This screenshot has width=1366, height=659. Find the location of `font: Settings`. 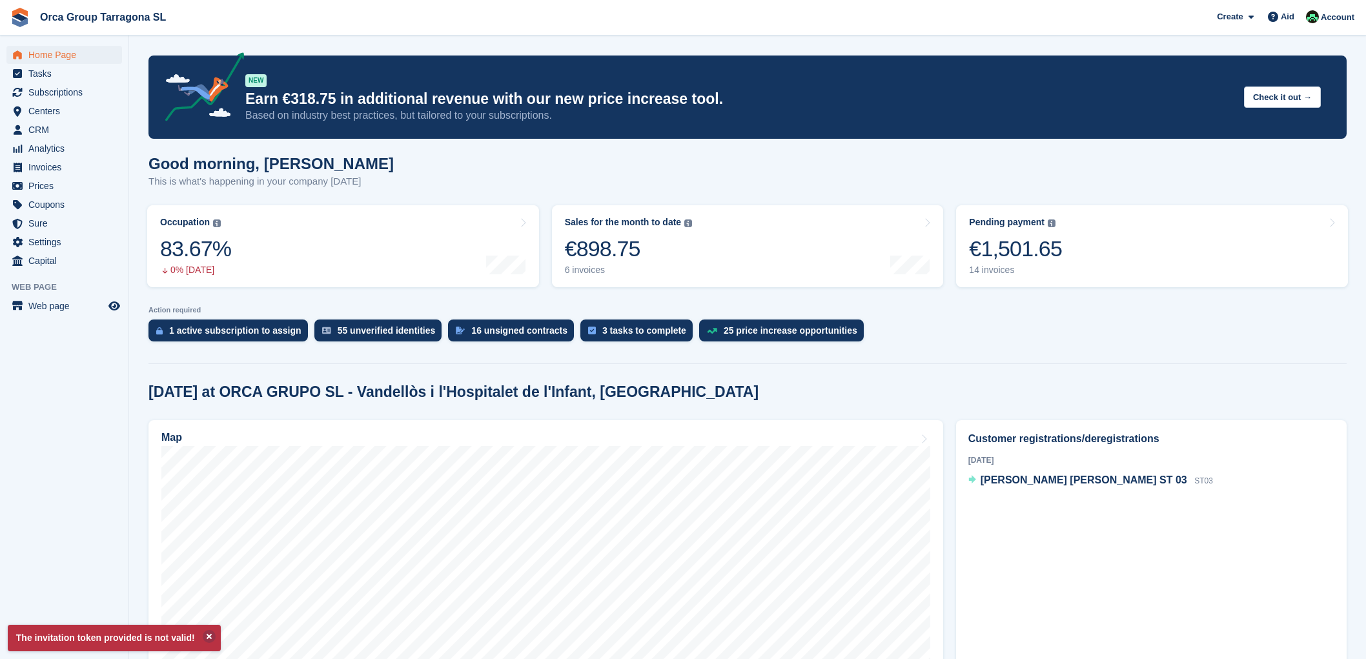

font: Settings is located at coordinates (45, 242).